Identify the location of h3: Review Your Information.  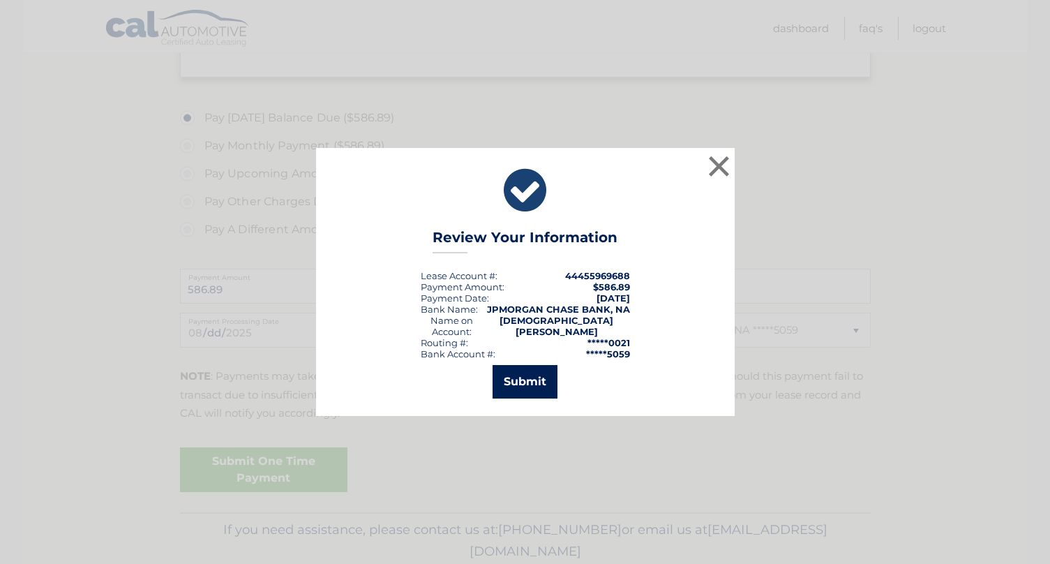
(525, 241).